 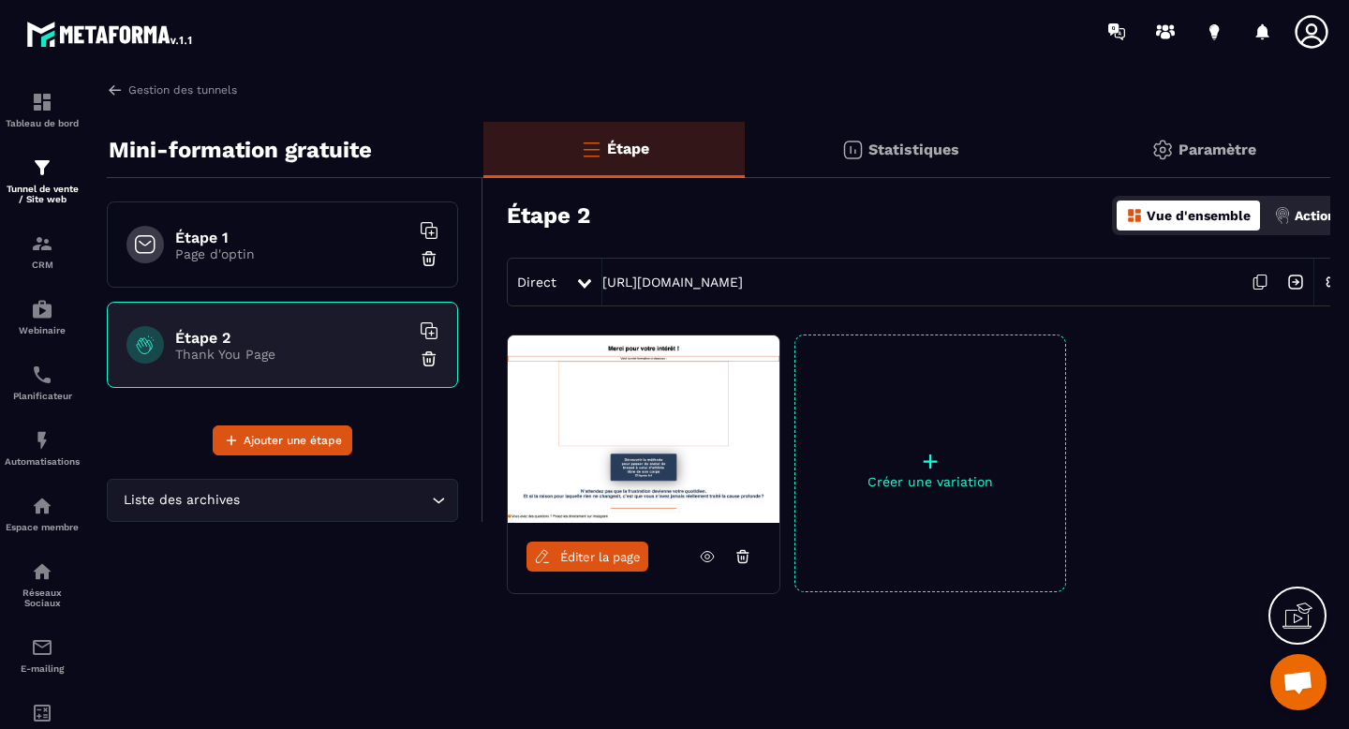 I want to click on a: emailemailE-mailing, so click(x=42, y=655).